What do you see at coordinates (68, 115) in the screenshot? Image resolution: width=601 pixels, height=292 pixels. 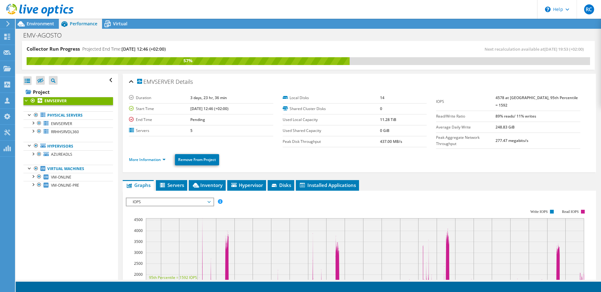 I see `a: Physical Servers` at bounding box center [68, 115].